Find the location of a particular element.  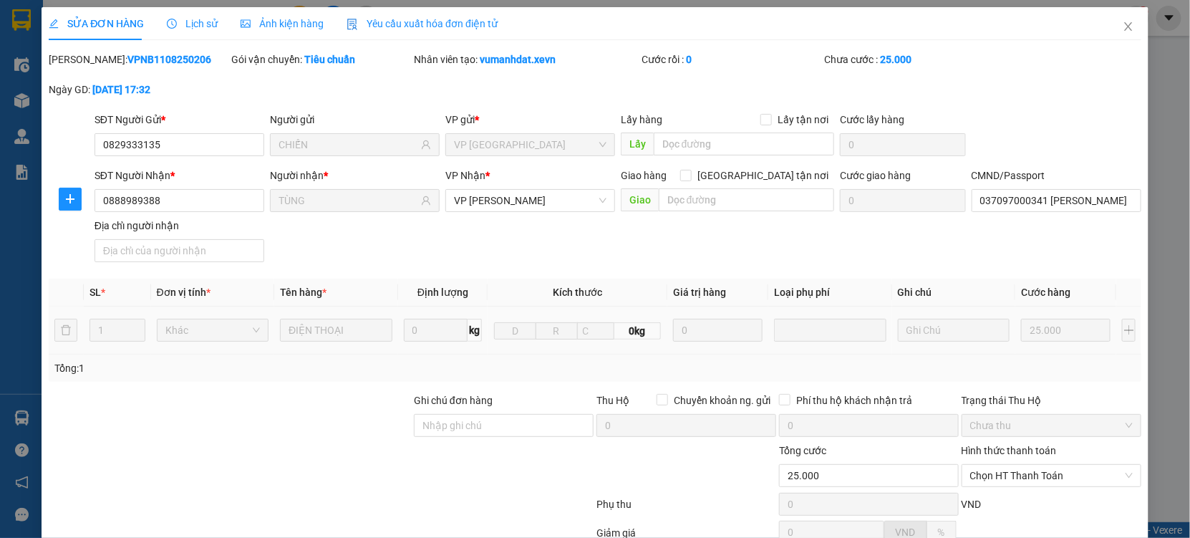

span: Cước hàng is located at coordinates (1046, 292).